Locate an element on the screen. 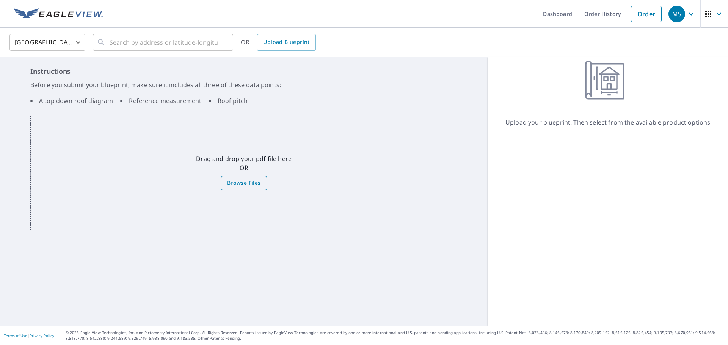  a: Upload Blueprint is located at coordinates (286, 42).